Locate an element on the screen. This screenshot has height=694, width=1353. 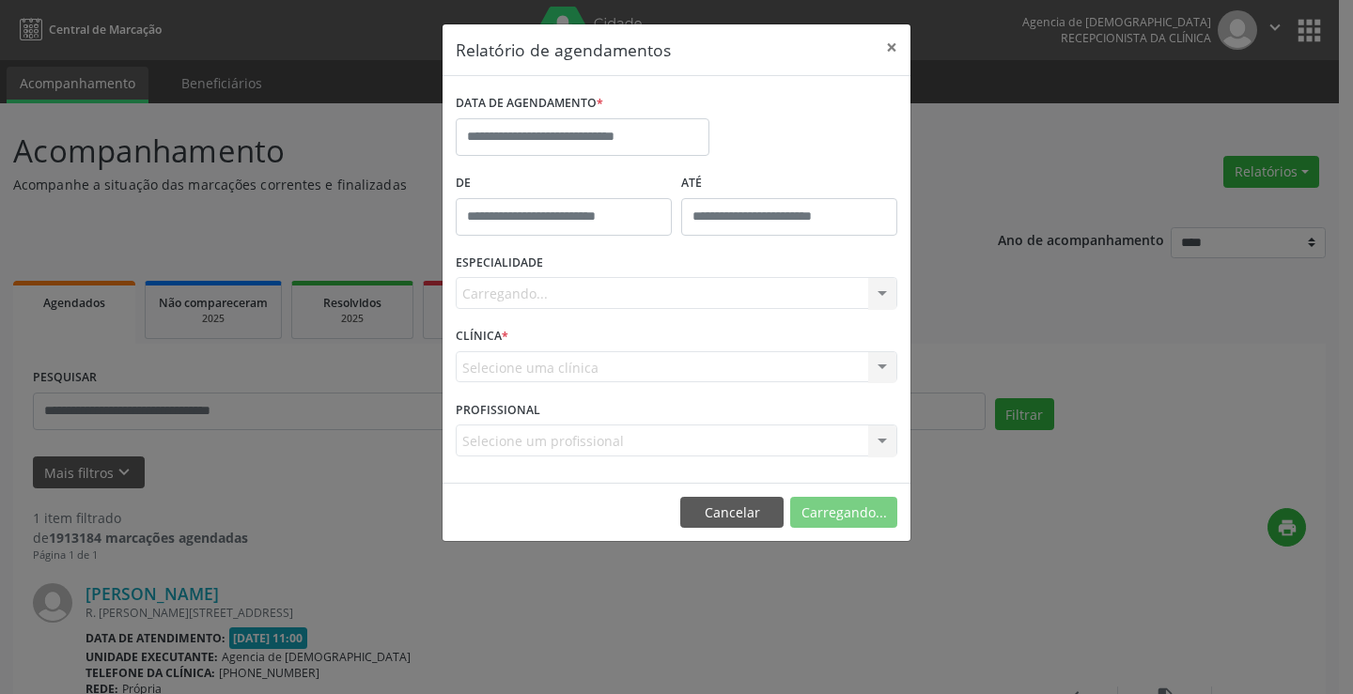
label: DATA DE AGENDAMENTO is located at coordinates (529, 103).